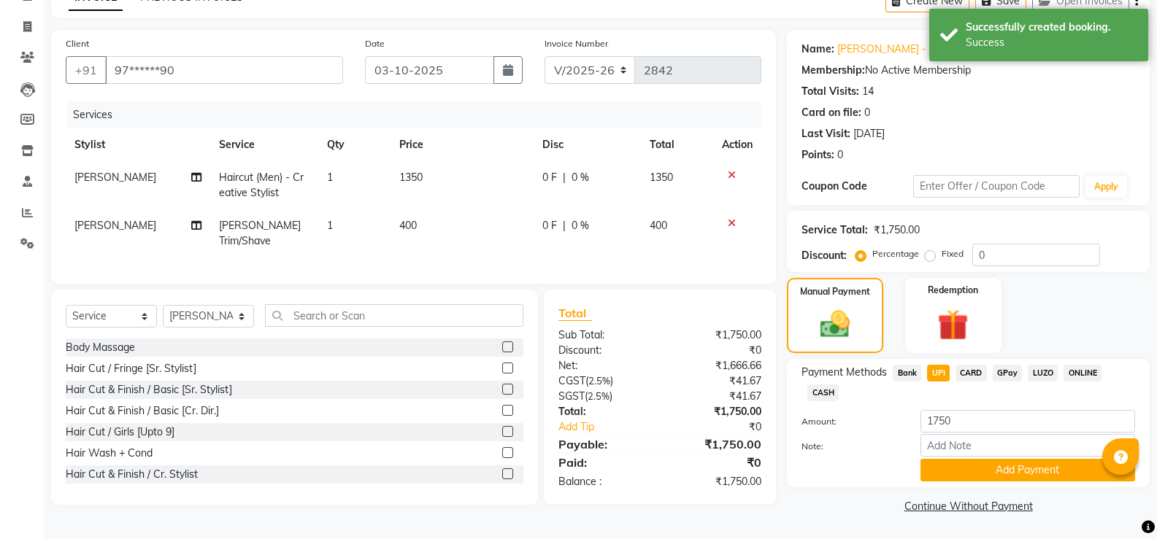  I want to click on span: CARD, so click(971, 373).